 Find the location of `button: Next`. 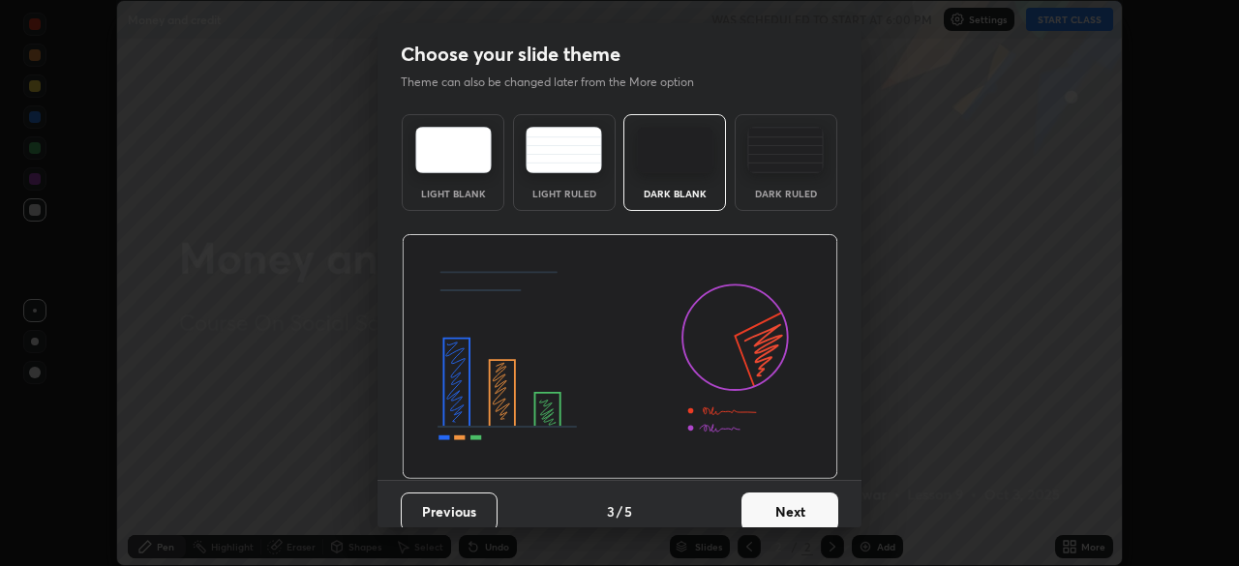

button: Next is located at coordinates (790, 512).